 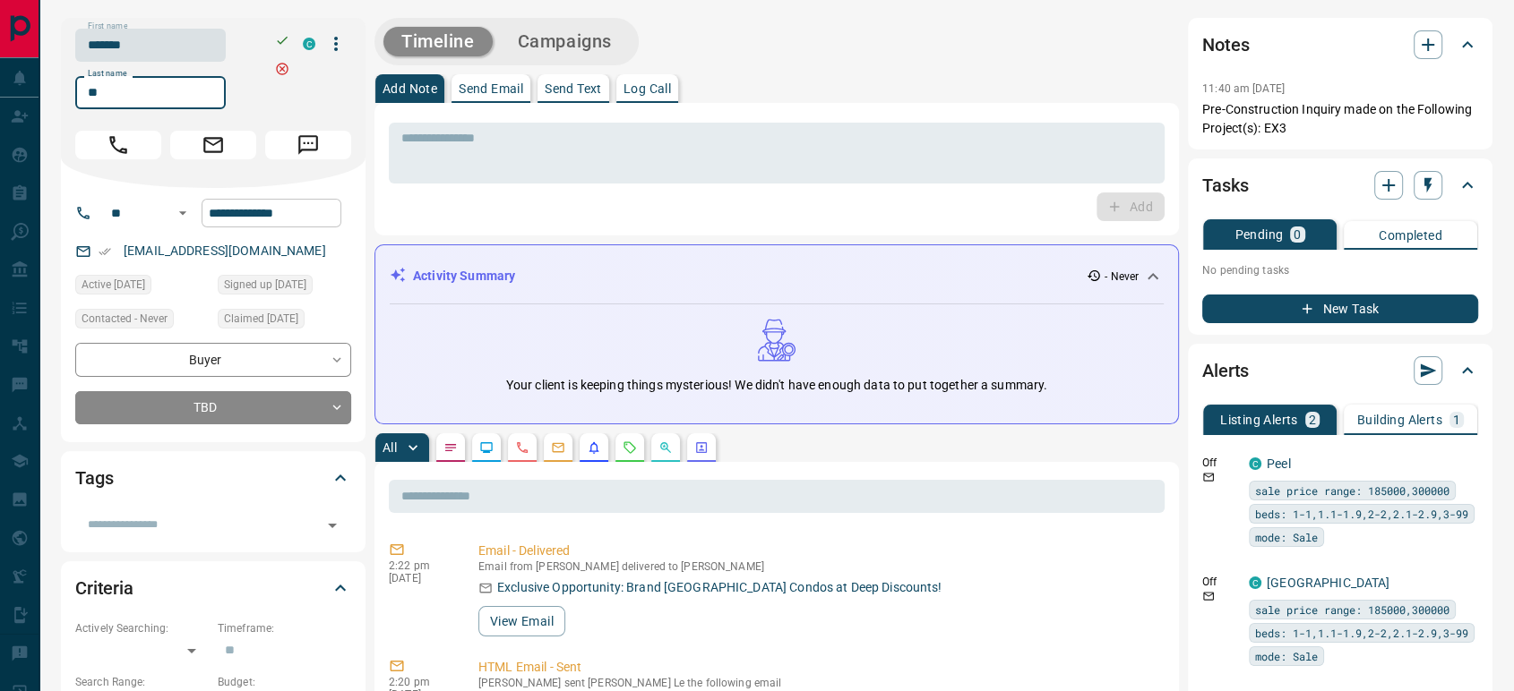 What do you see at coordinates (409, 89) in the screenshot?
I see `p: Add Note` at bounding box center [409, 89].